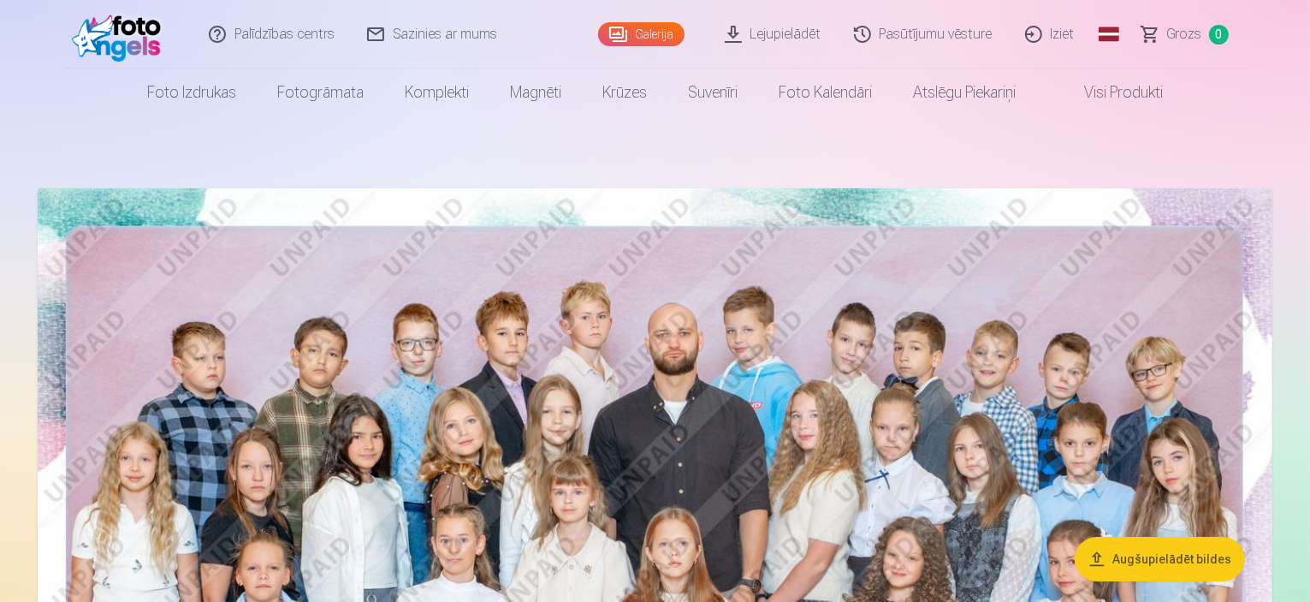 The width and height of the screenshot is (1310, 602). What do you see at coordinates (1184, 34) in the screenshot?
I see `span: Grozs` at bounding box center [1184, 34].